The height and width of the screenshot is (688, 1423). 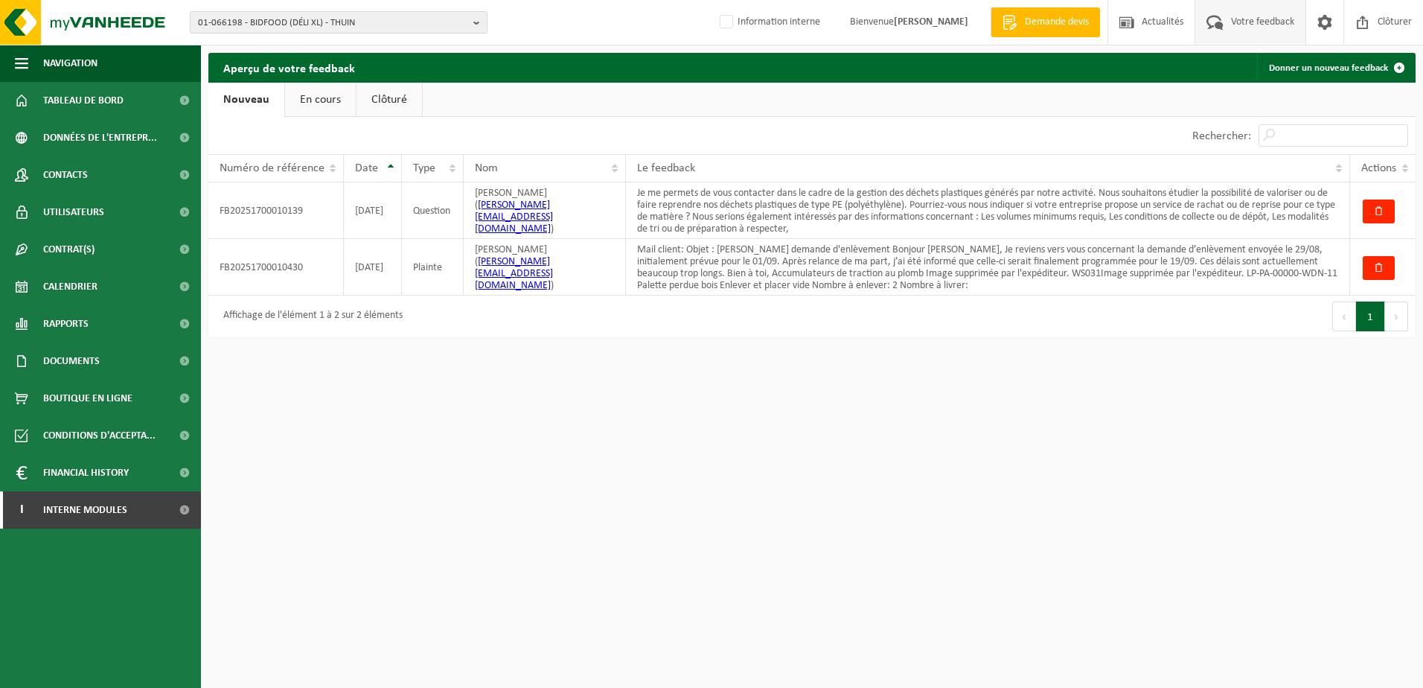 What do you see at coordinates (74, 212) in the screenshot?
I see `span: Utilisateurs` at bounding box center [74, 212].